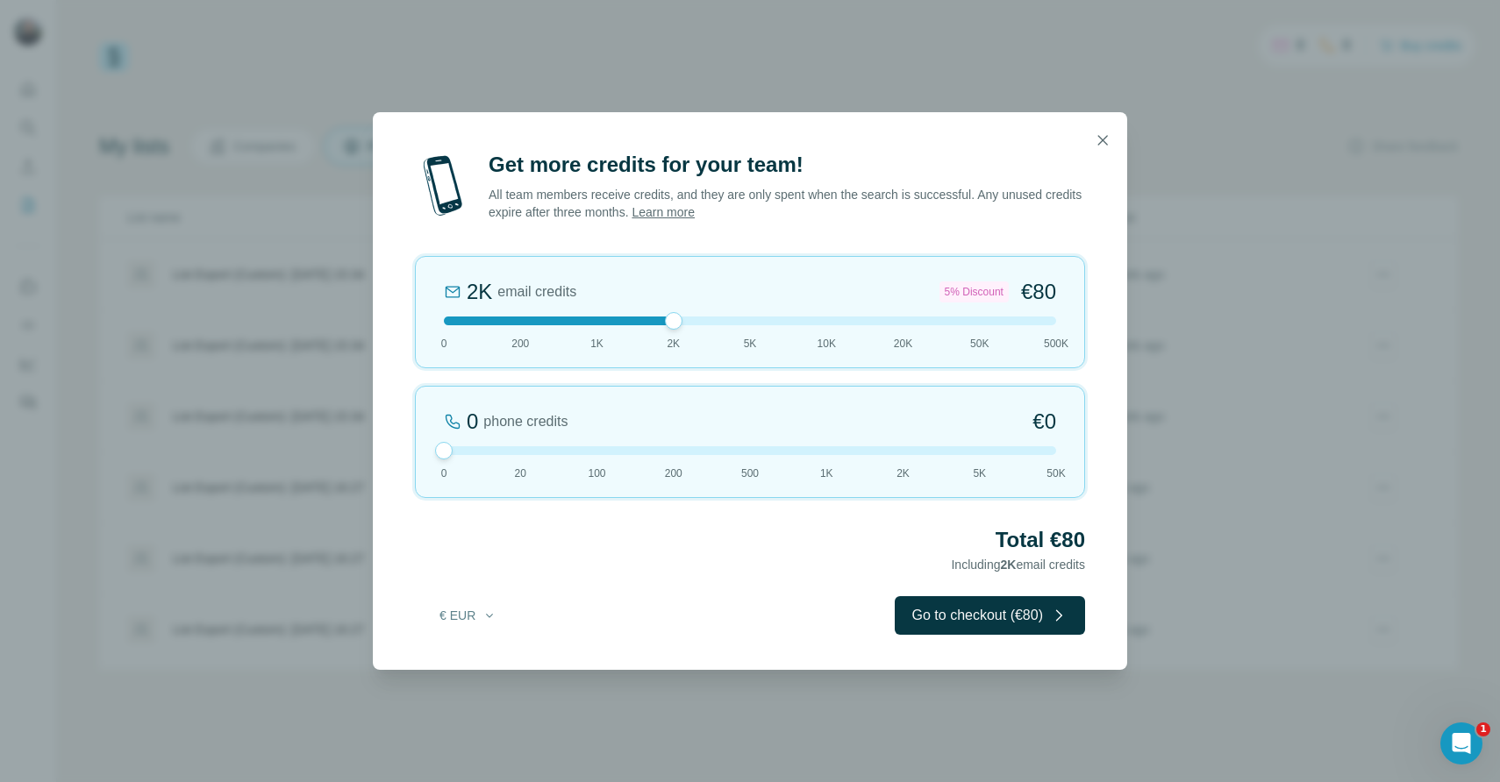  Describe the element at coordinates (596, 474) in the screenshot. I see `span: 100` at that location.